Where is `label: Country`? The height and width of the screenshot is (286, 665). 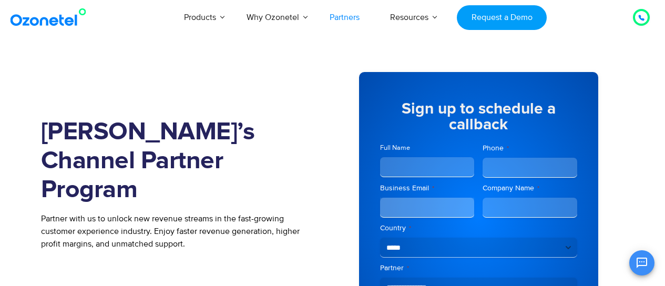
label: Country is located at coordinates (478, 228).